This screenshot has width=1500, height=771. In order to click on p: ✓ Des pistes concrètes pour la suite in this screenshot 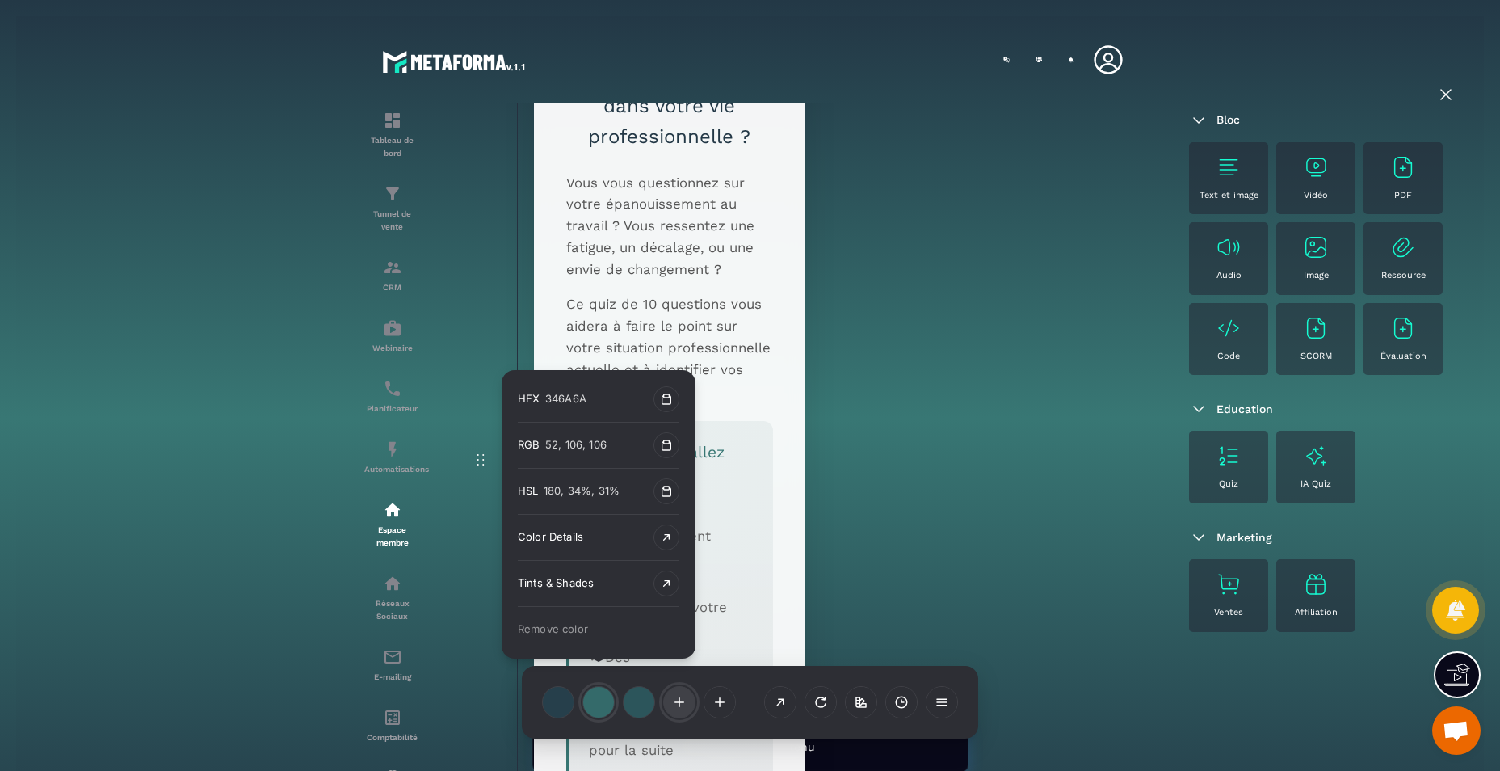, I will do `click(671, 740)`.